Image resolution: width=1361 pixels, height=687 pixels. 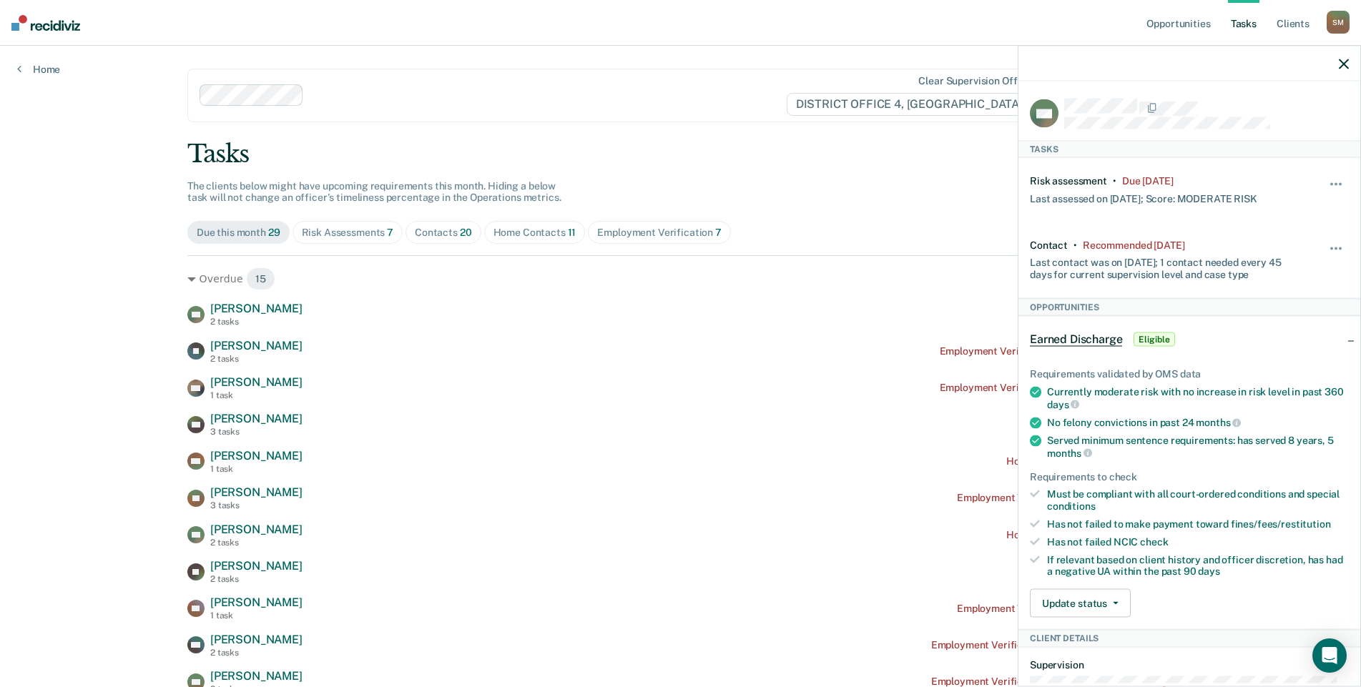 I want to click on div: No felony convictions in past 24, so click(x=1198, y=423).